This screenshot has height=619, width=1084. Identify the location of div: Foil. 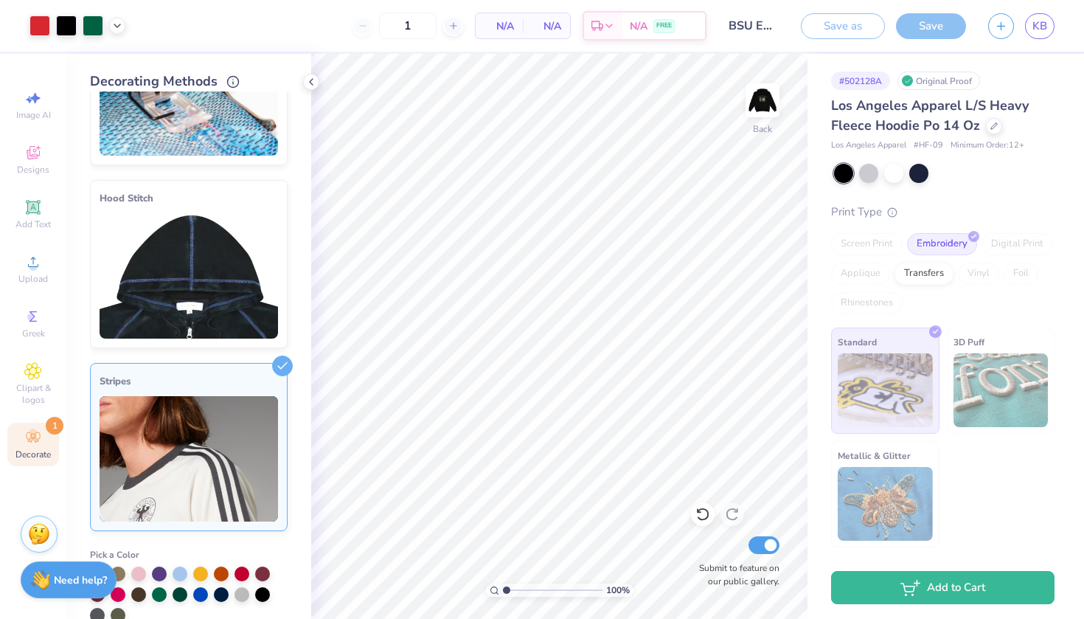
(1021, 274).